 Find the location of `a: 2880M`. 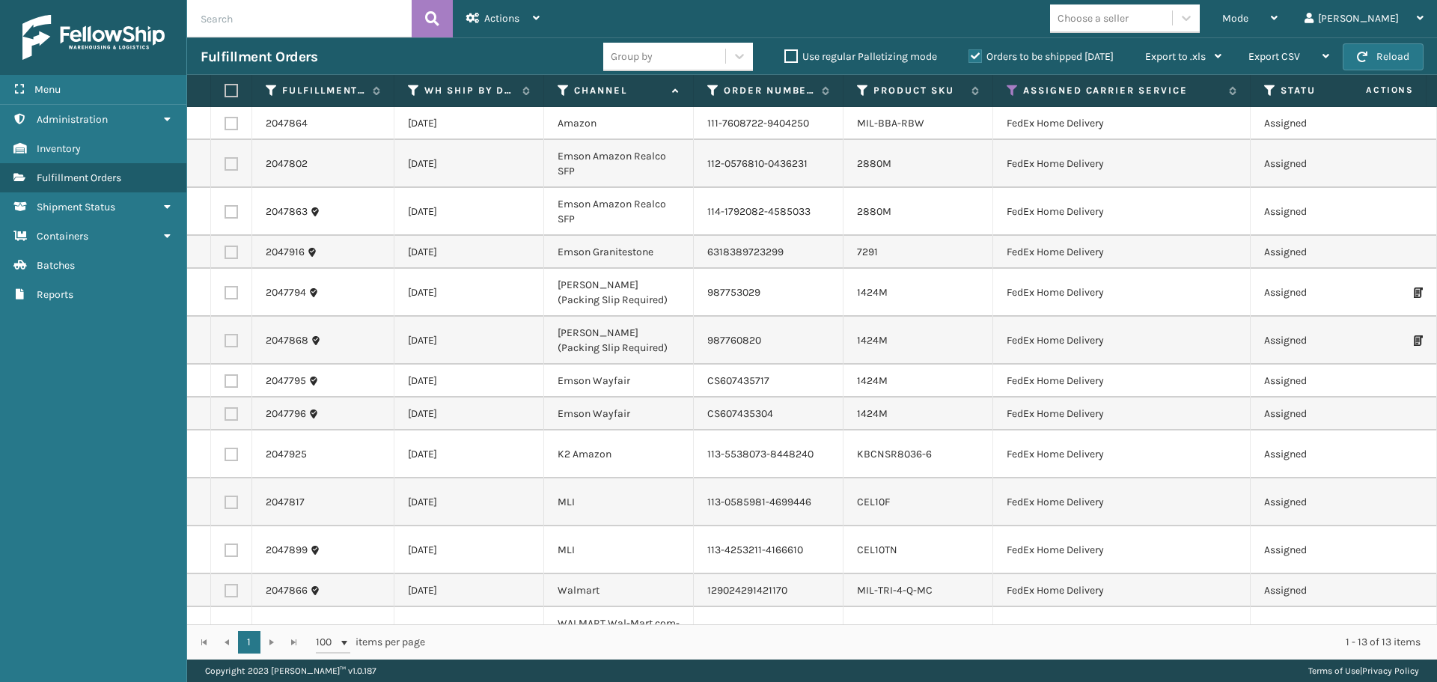

a: 2880M is located at coordinates (874, 211).